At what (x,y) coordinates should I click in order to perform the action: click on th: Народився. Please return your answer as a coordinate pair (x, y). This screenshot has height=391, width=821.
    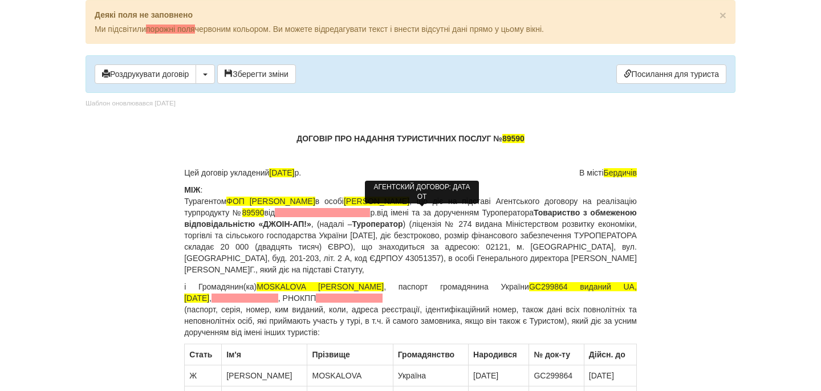
    Looking at the image, I should click on (499, 355).